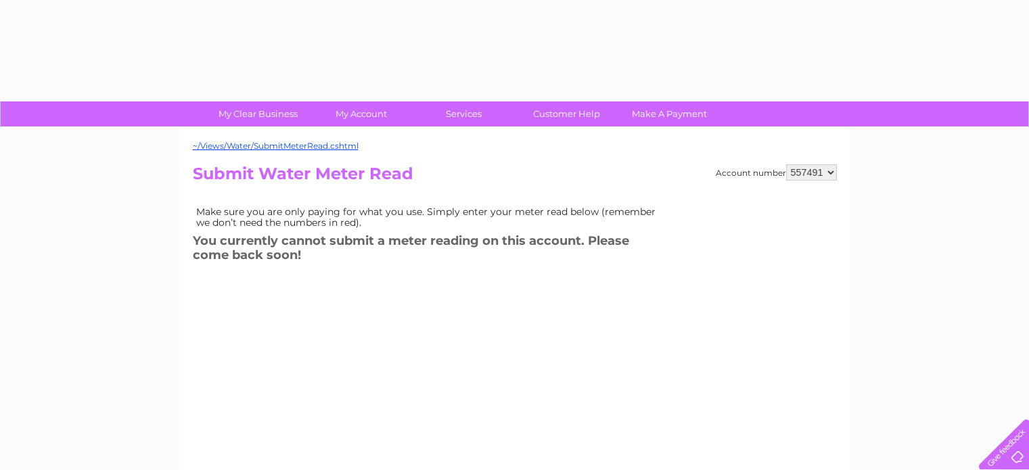 Image resolution: width=1029 pixels, height=470 pixels. What do you see at coordinates (258, 114) in the screenshot?
I see `a: My Clear Business` at bounding box center [258, 114].